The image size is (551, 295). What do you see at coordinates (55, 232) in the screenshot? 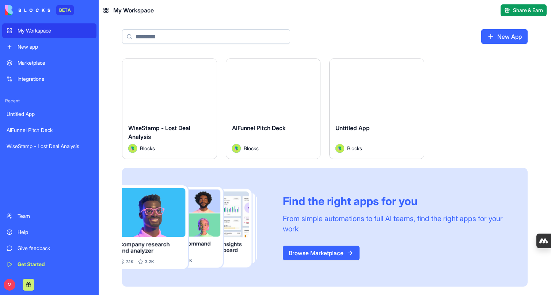
I see `div: Help` at bounding box center [55, 232].